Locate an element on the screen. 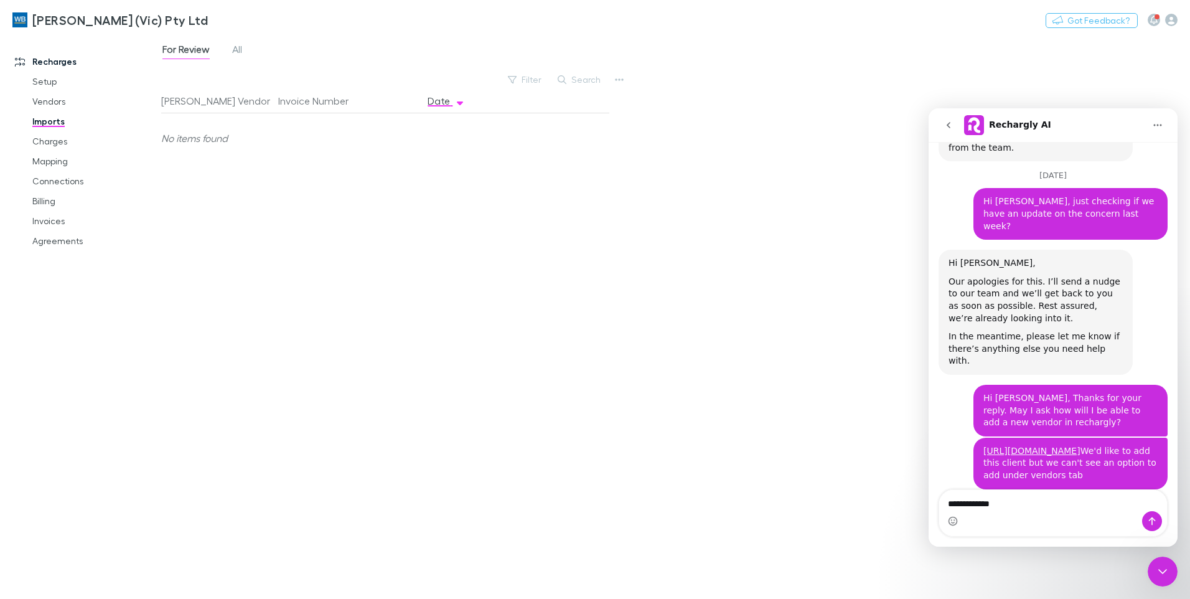 The height and width of the screenshot is (599, 1190). button: Filter is located at coordinates (525, 80).